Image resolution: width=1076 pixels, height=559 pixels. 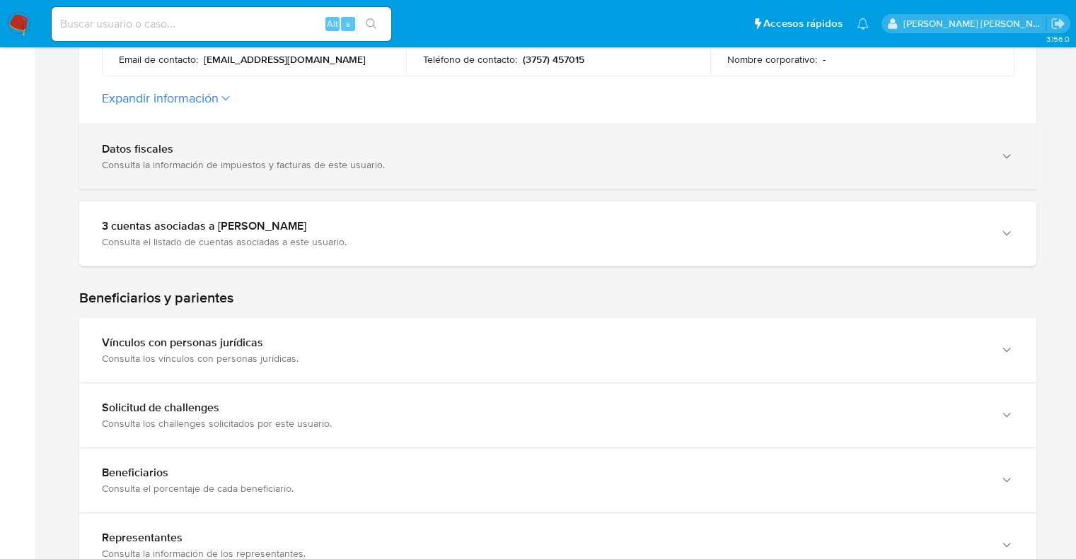 What do you see at coordinates (803, 23) in the screenshot?
I see `span: Accesos rápidos` at bounding box center [803, 23].